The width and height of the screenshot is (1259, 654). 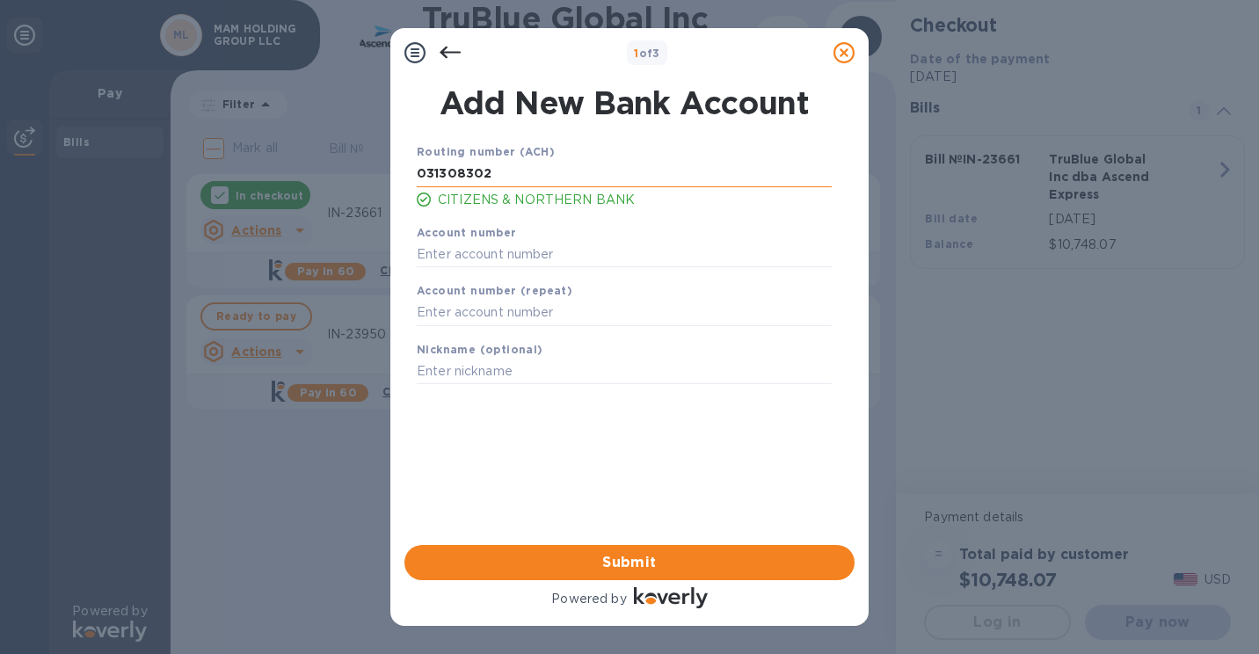 I want to click on span: Submit, so click(x=629, y=563).